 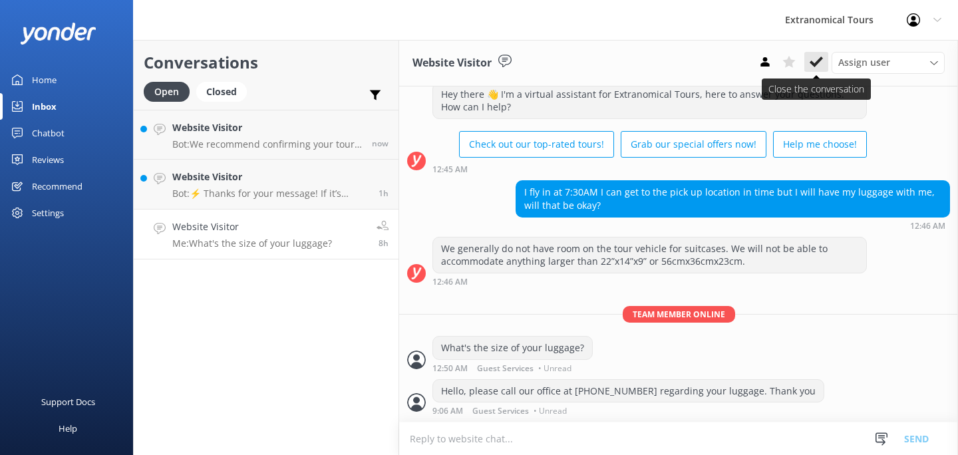 What do you see at coordinates (819, 144) in the screenshot?
I see `button: Help me choose!` at bounding box center [819, 144].